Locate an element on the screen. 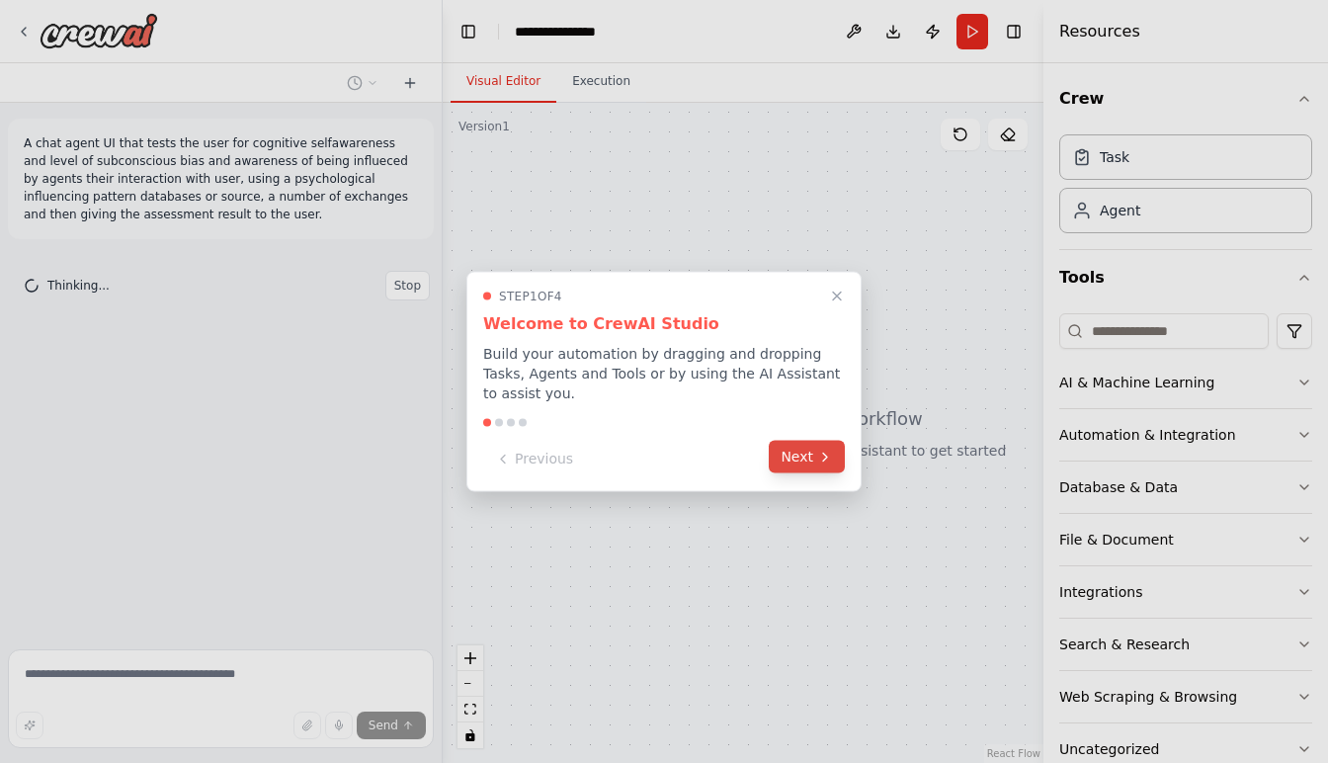 The image size is (1328, 763). h3: Welcome to CrewAI Studio is located at coordinates (664, 324).